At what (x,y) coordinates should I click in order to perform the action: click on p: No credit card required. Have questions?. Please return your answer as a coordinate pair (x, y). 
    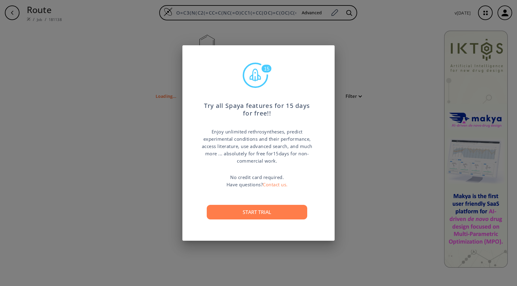
    Looking at the image, I should click on (257, 181).